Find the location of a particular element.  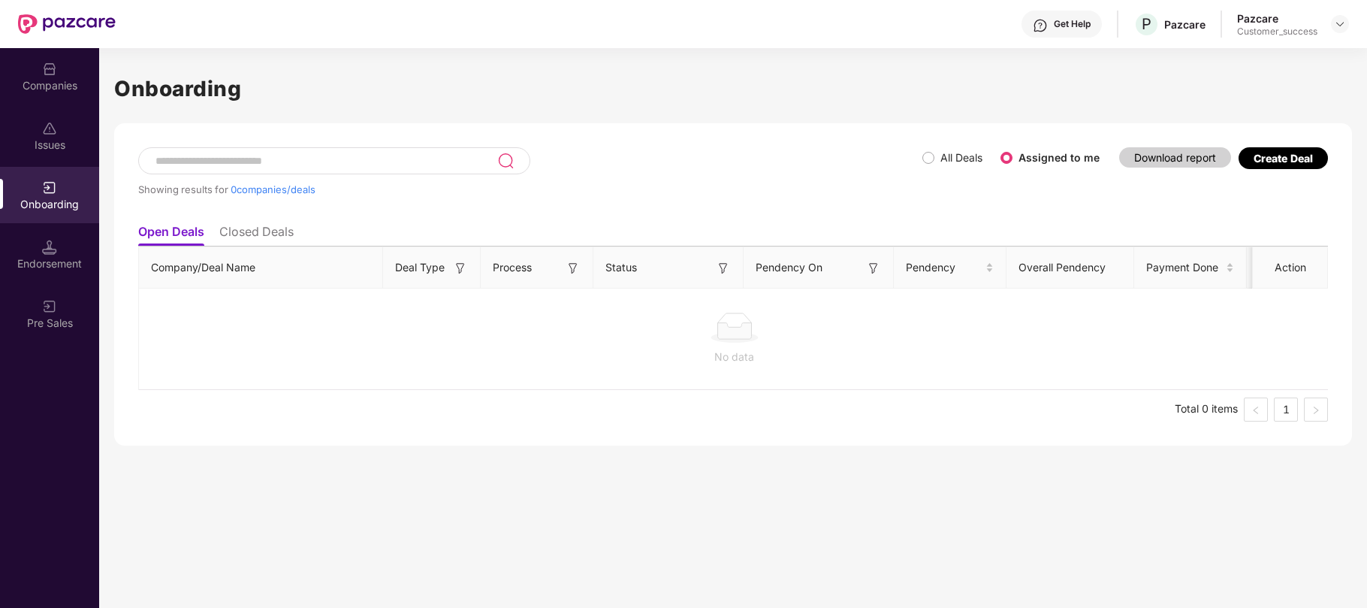

img: svg+xml;base64,PHN2ZyBpZD0iSXNzdWVzX2Rpc2FibGVkIiB4bWxucz0iaHR0cDovL3d3dy53My5vcmcvMjAwMC9zdmciIH... is located at coordinates (50, 128).